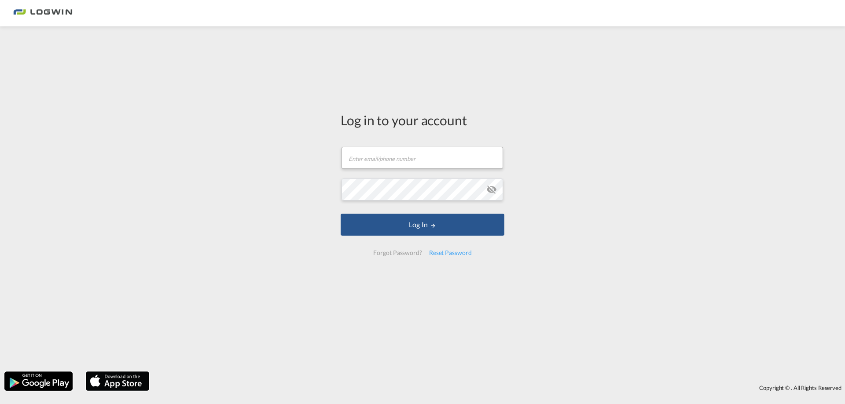 This screenshot has height=404, width=845. I want to click on img: bc73a0e0d8c111efacd525e4c8ad7d32.png, so click(43, 13).